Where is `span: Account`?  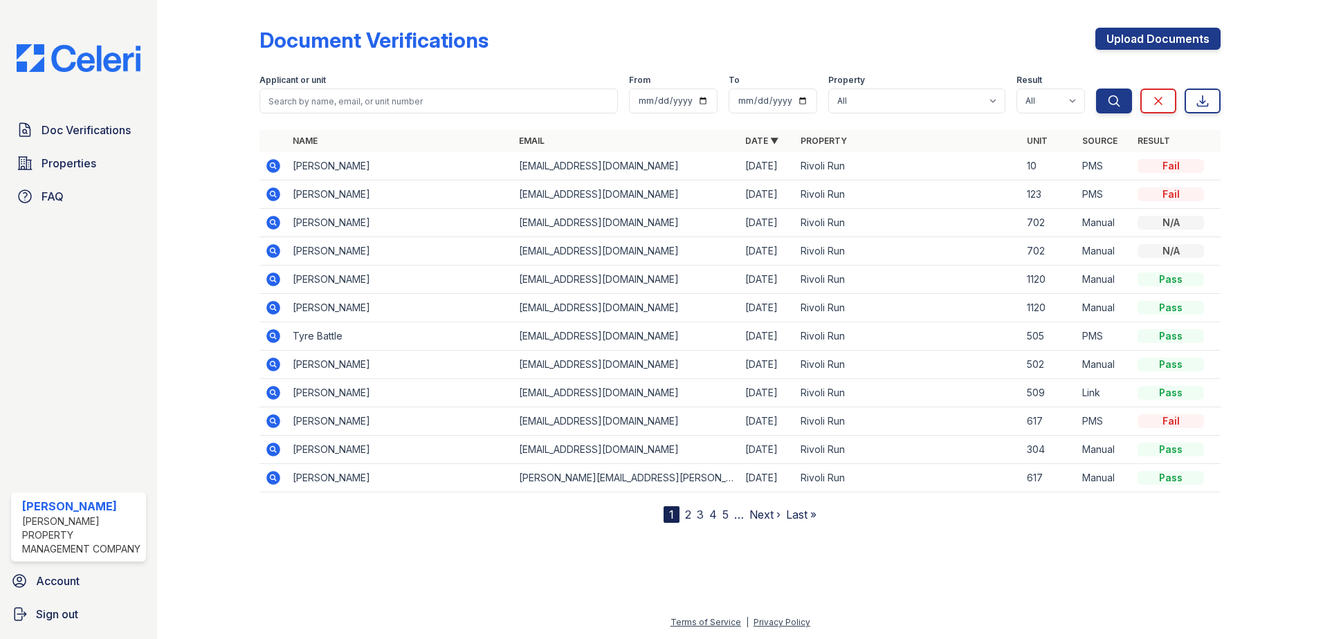 span: Account is located at coordinates (57, 581).